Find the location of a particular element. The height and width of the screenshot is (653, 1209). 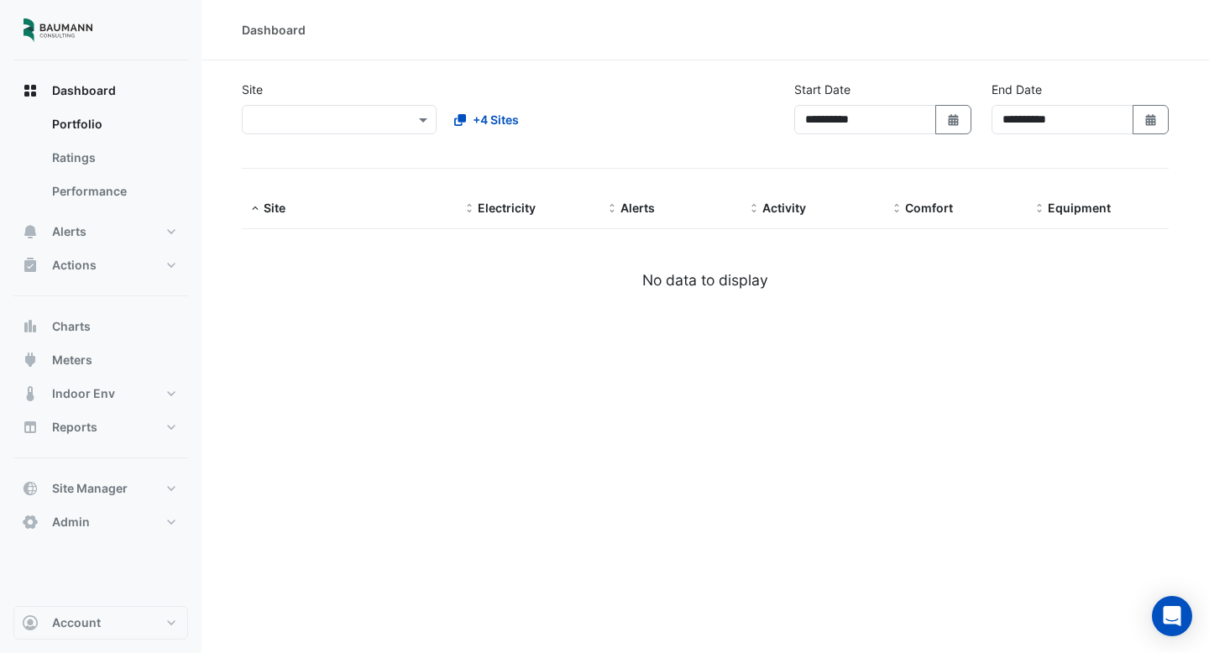

span: +4 Sites is located at coordinates (495, 119).